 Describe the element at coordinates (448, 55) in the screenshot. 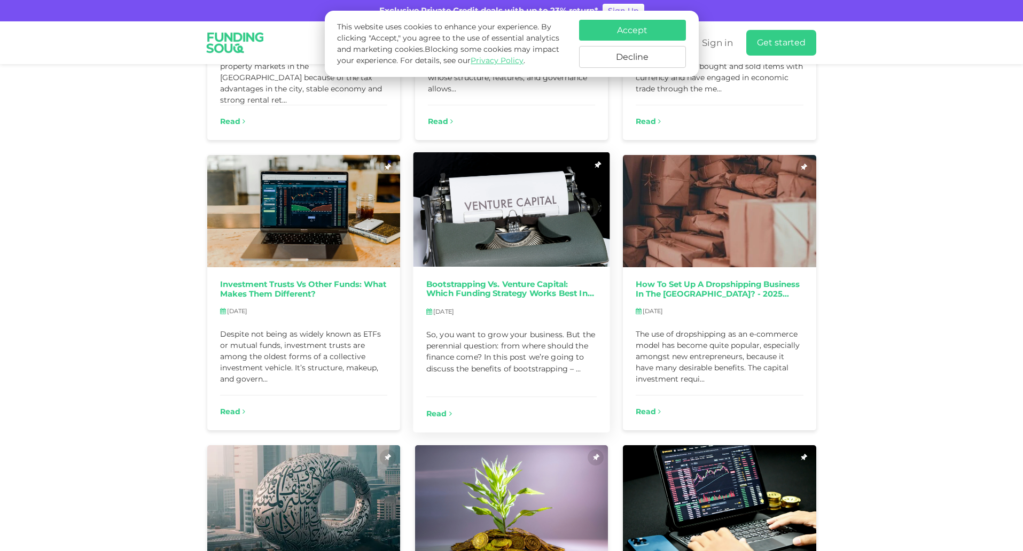

I see `span: Blocking some cookies may impact your experience.` at that location.